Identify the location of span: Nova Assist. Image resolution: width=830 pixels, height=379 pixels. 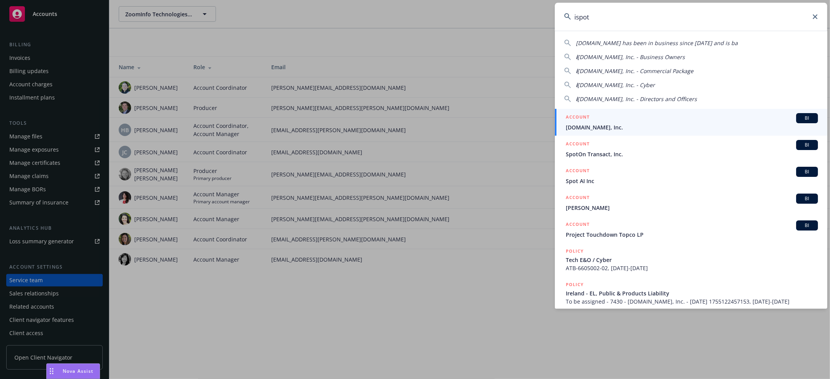
(78, 371).